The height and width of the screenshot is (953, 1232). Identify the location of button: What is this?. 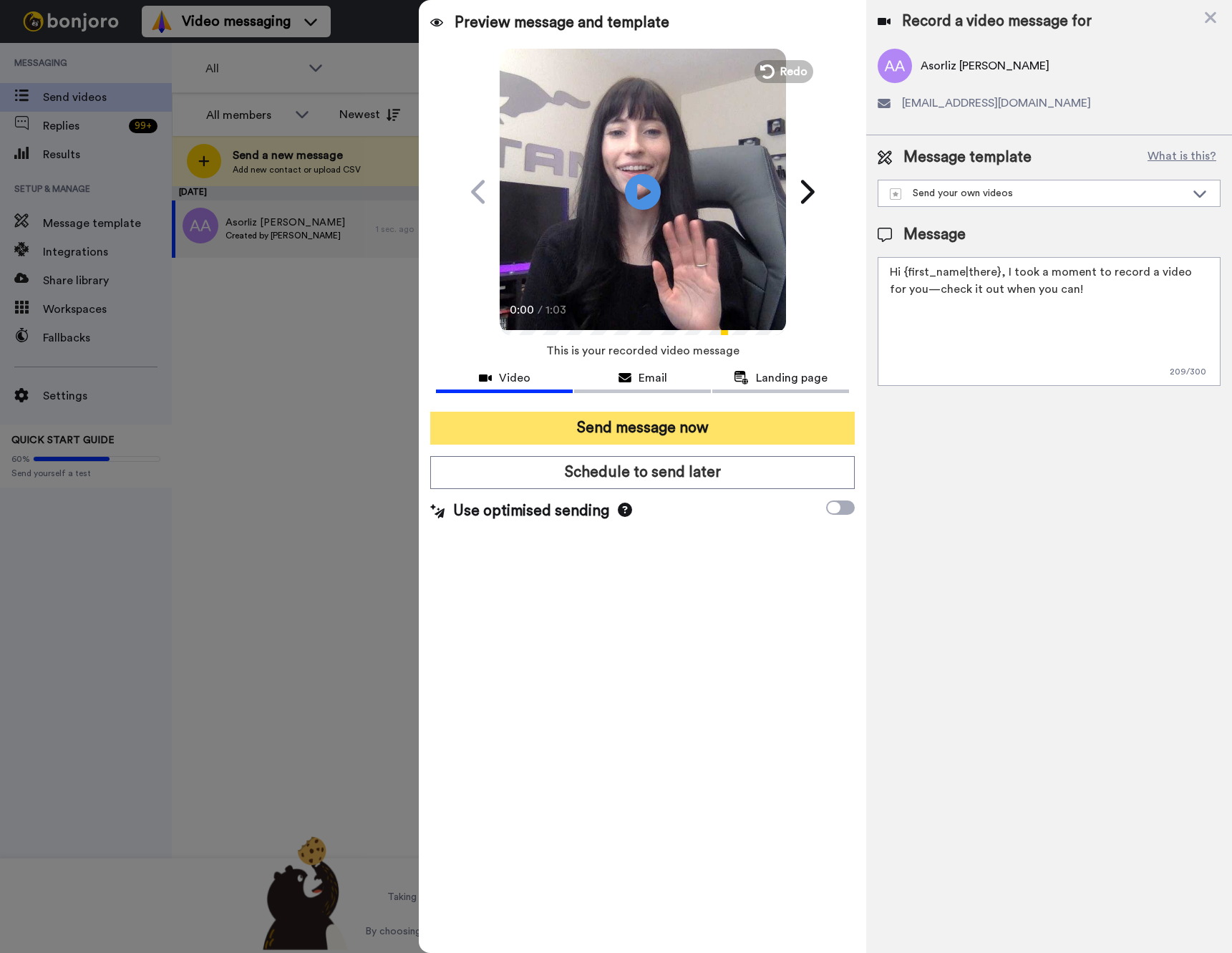
(1182, 157).